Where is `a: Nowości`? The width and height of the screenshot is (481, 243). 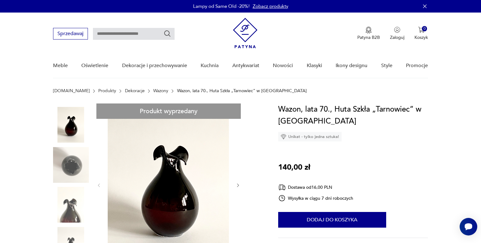
a: Nowości is located at coordinates (283, 66).